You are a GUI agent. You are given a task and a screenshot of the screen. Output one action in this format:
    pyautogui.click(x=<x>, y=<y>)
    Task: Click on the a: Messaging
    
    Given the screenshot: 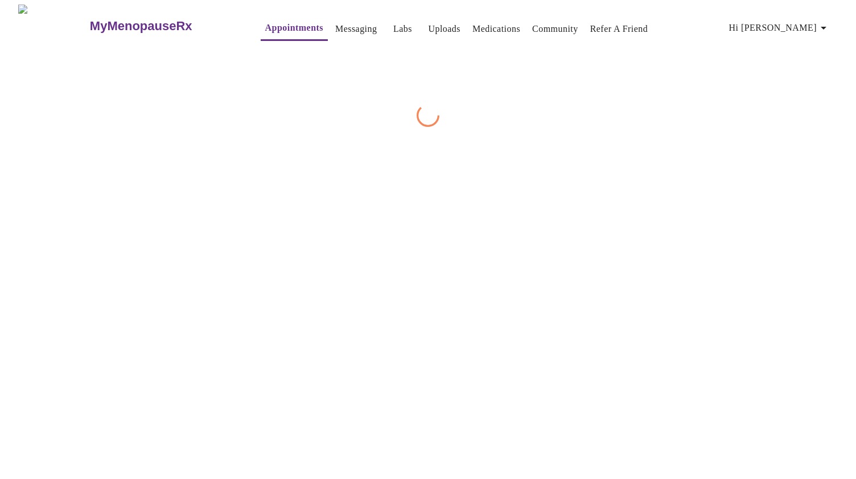 What is the action you would take?
    pyautogui.click(x=356, y=29)
    